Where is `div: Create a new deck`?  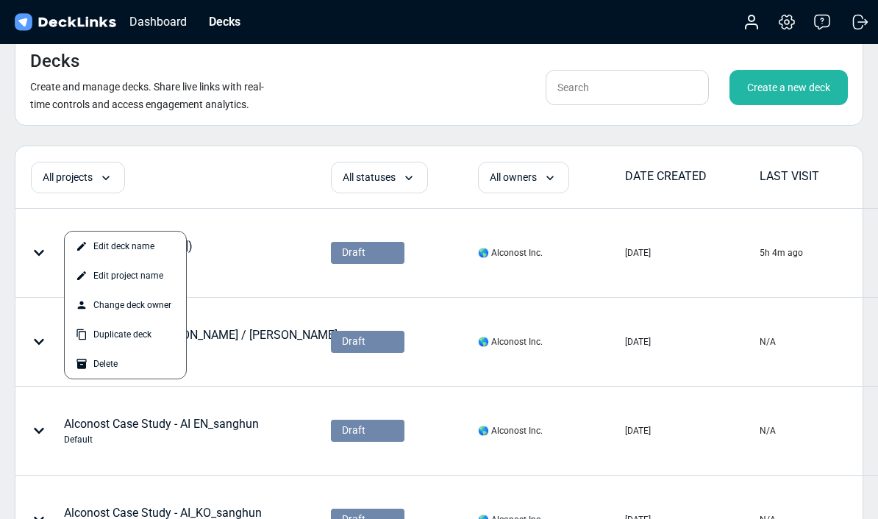
div: Create a new deck is located at coordinates (788, 87).